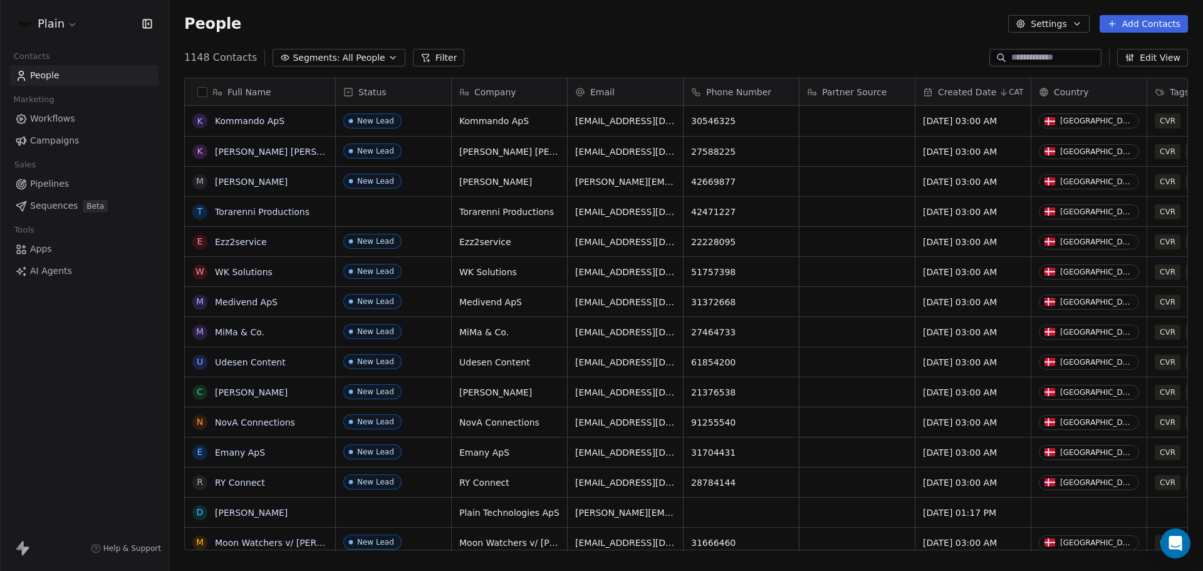 This screenshot has width=1203, height=571. I want to click on a: Ezz2service, so click(241, 242).